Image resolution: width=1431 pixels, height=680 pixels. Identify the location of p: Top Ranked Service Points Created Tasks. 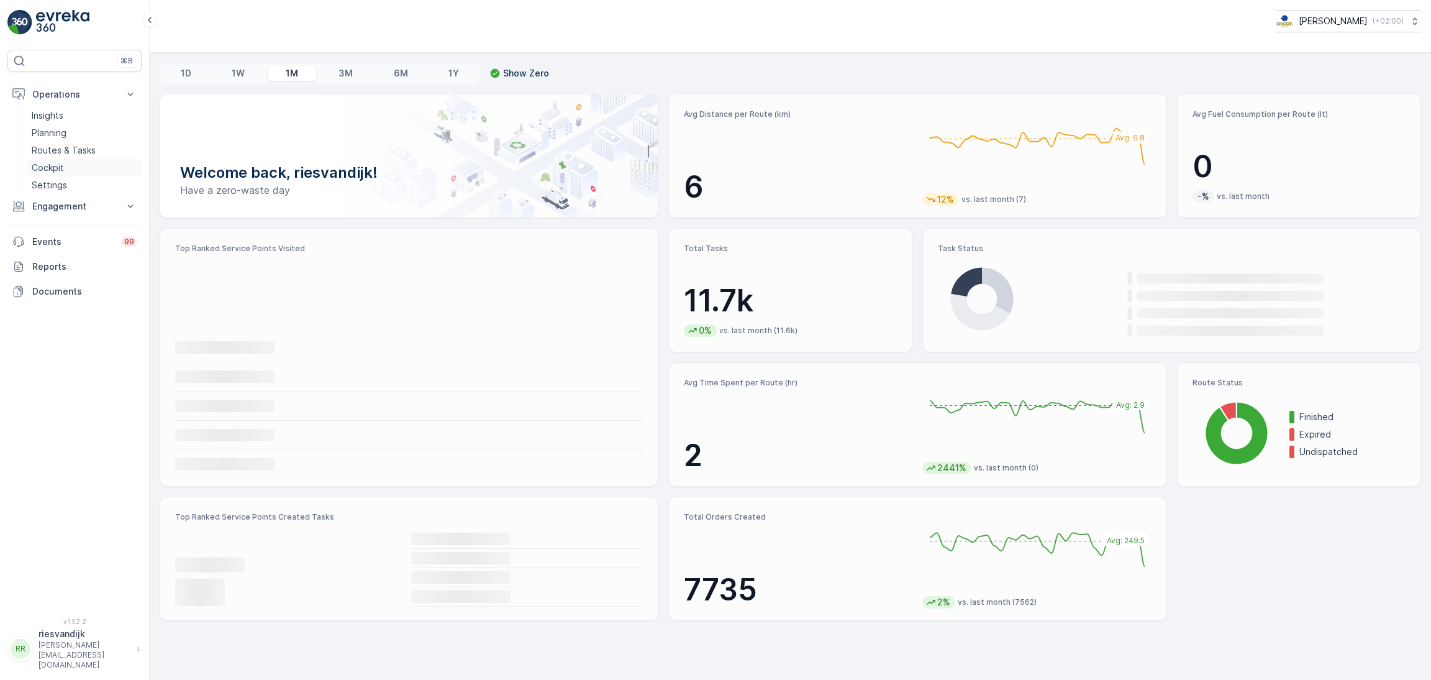
(409, 517).